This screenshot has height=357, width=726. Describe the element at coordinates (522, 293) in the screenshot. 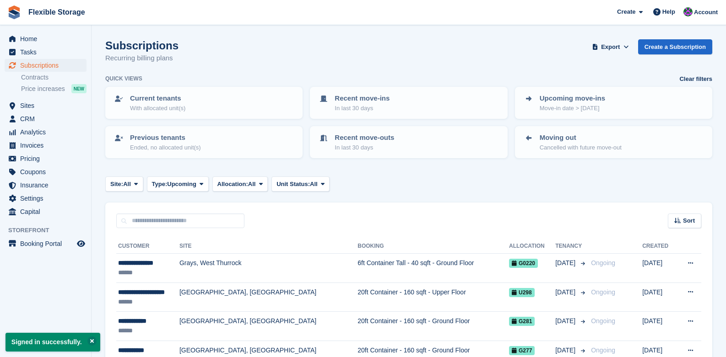

I see `span: U298` at that location.